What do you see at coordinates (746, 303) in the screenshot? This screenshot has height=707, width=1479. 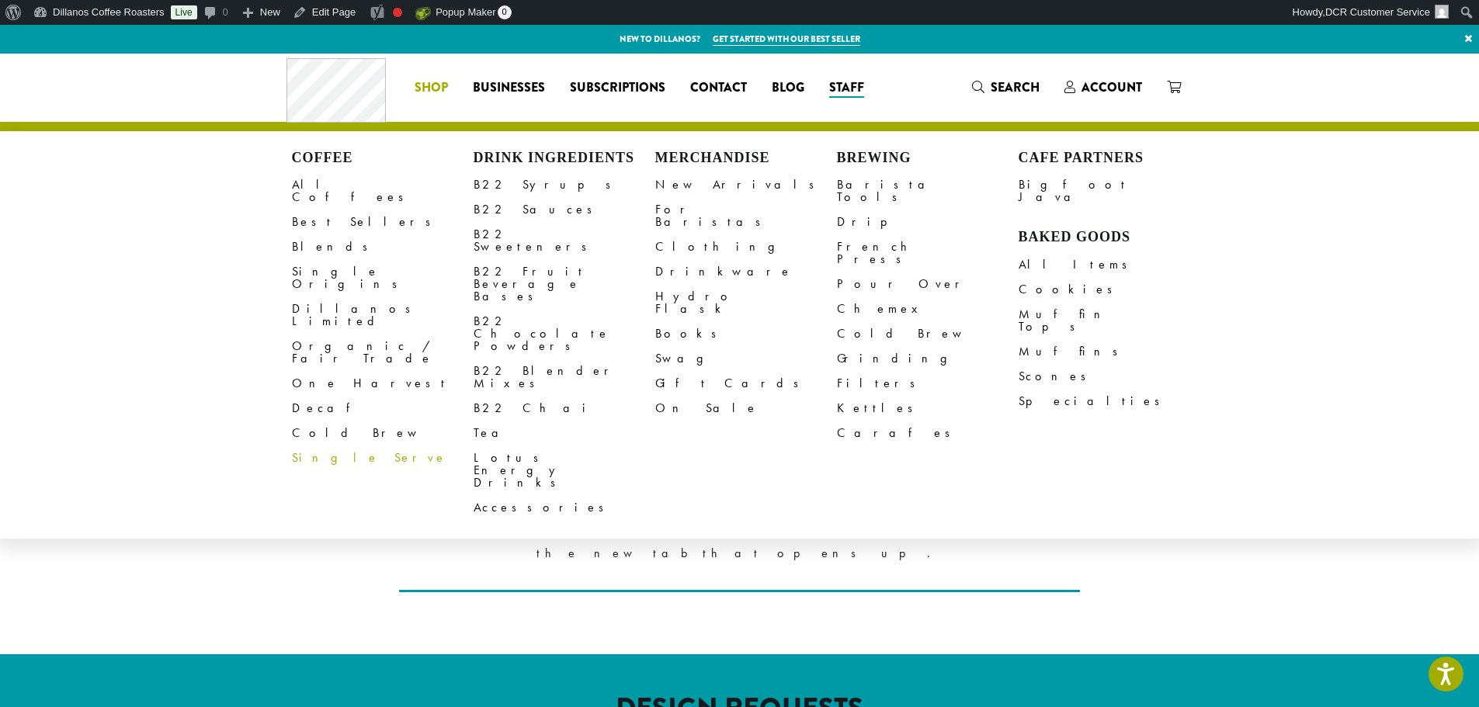 I see `a: Hydro Flask` at bounding box center [746, 303].